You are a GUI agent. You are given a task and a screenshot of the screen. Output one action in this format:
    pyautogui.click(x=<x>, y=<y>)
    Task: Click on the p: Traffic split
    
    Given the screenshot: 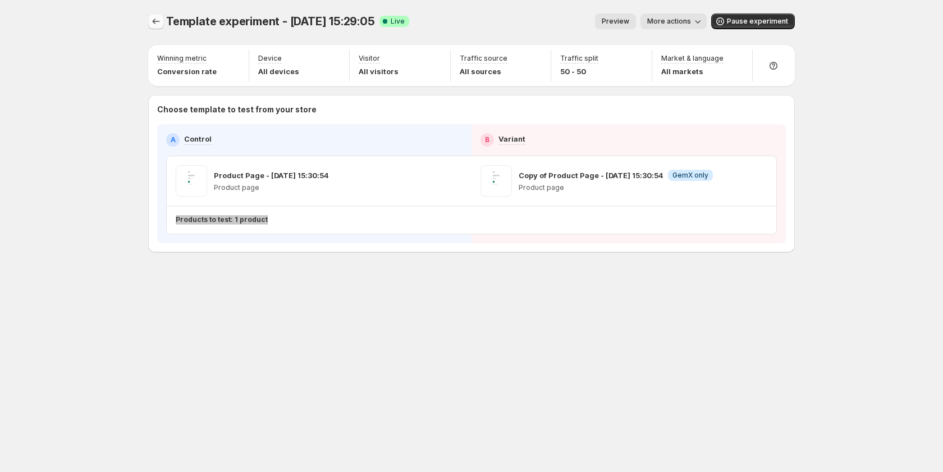 What is the action you would take?
    pyautogui.click(x=579, y=58)
    